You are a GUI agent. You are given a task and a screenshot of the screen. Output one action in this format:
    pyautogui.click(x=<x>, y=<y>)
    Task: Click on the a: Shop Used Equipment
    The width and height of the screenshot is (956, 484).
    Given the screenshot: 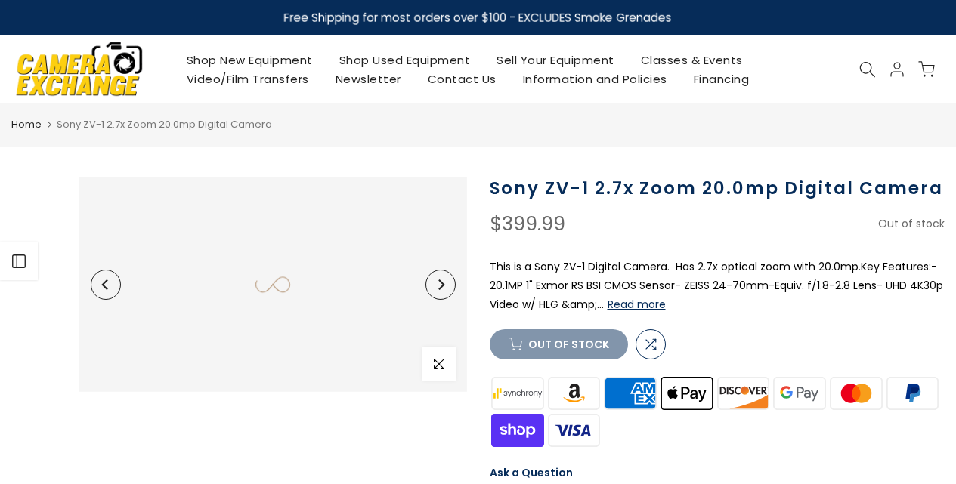 What is the action you would take?
    pyautogui.click(x=404, y=60)
    